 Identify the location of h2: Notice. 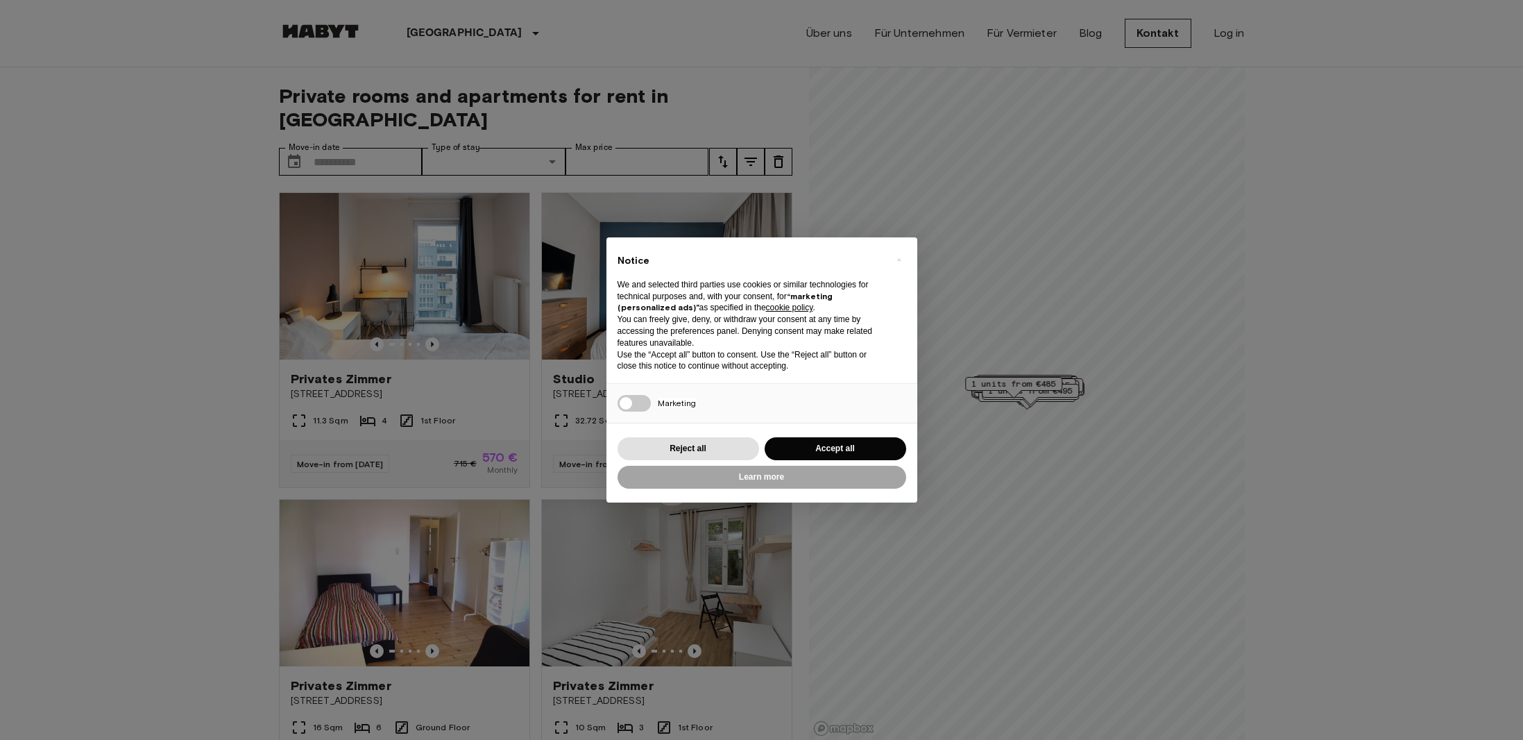
(751, 261).